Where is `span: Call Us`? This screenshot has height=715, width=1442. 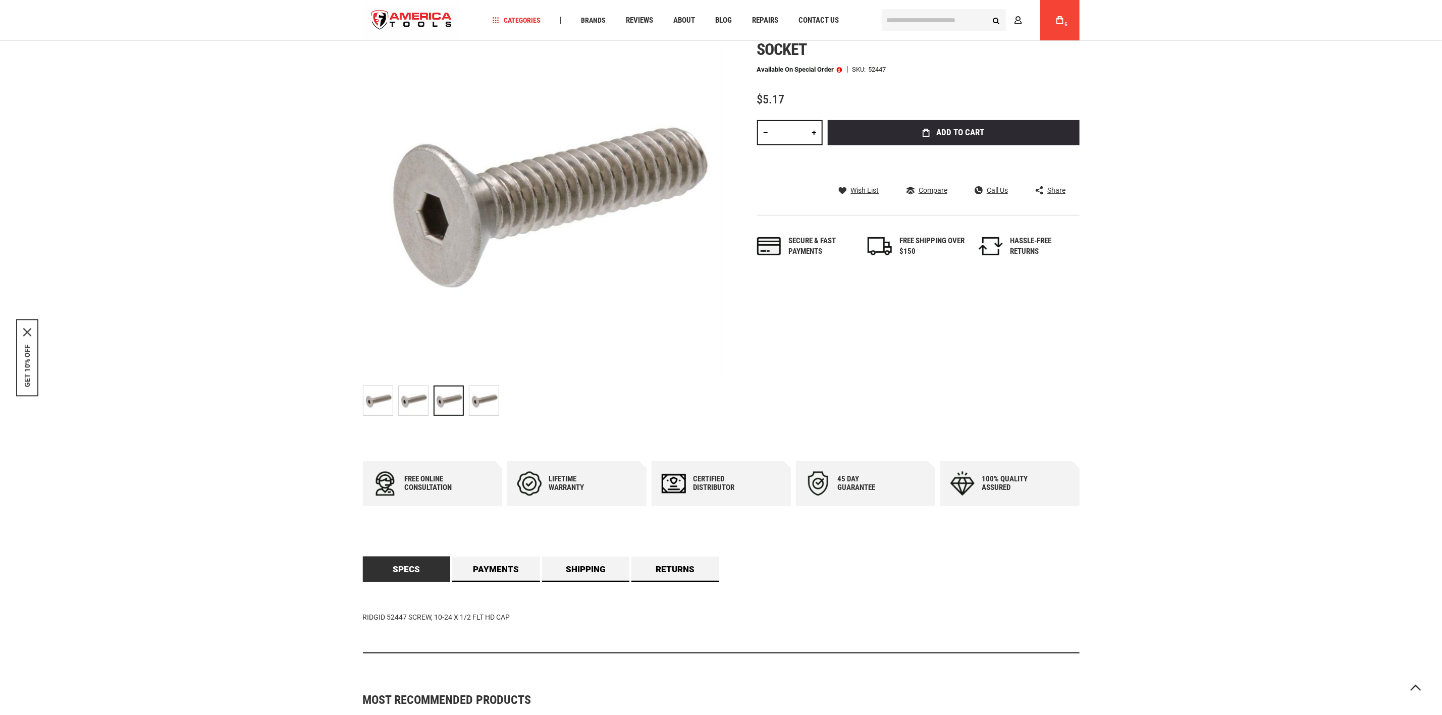 span: Call Us is located at coordinates (998, 190).